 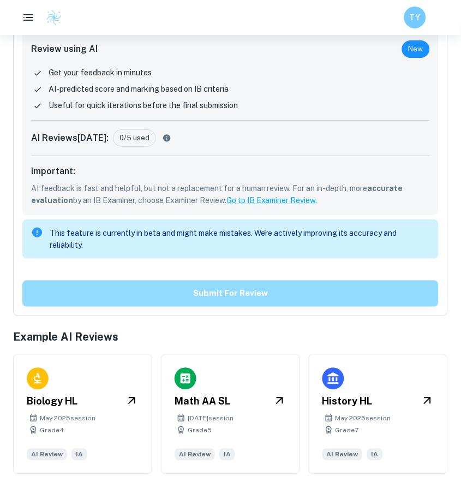 What do you see at coordinates (51, 17) in the screenshot?
I see `a: Clastify logo` at bounding box center [51, 17].